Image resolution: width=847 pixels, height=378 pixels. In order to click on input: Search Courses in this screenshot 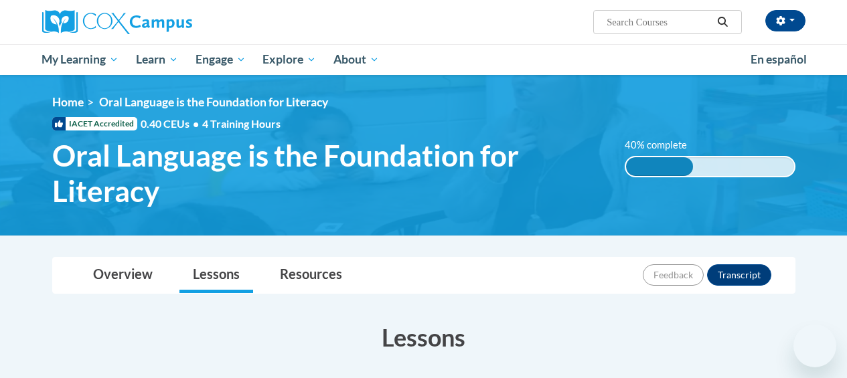, I will do `click(659, 22)`.